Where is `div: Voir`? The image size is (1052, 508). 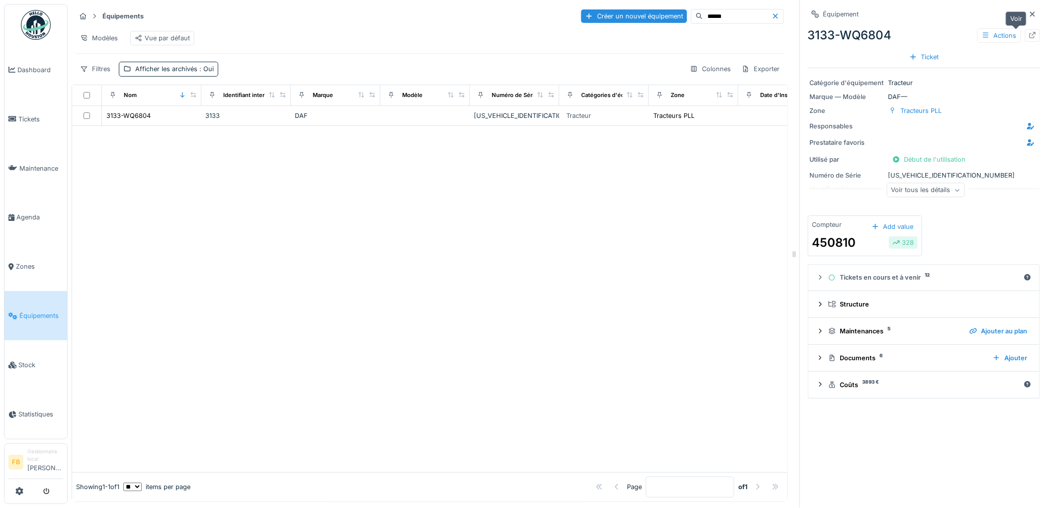
div: Voir is located at coordinates (1016, 18).